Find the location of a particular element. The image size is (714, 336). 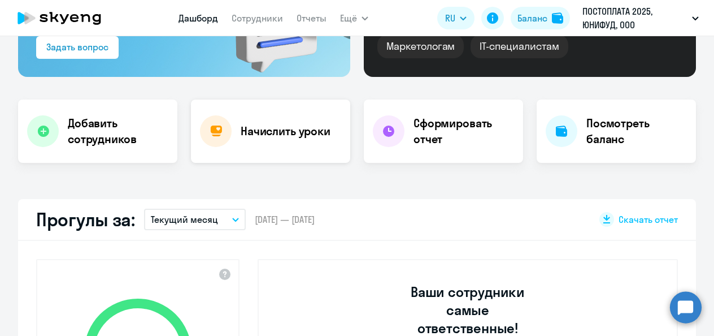

button: Текущий месяц is located at coordinates (195, 219).